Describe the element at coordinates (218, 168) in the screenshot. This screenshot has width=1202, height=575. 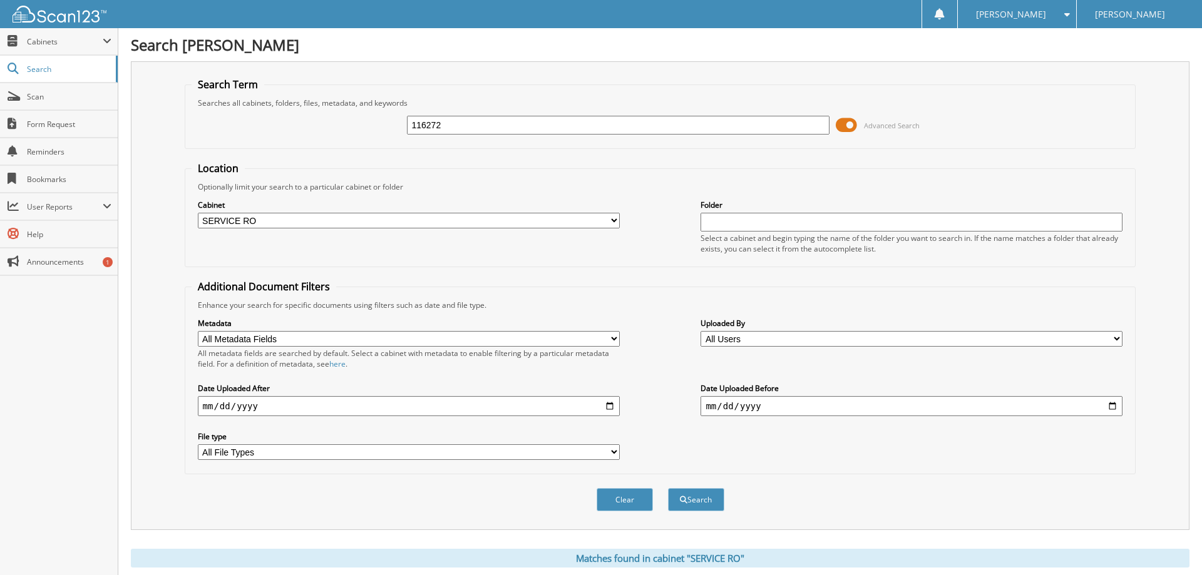
I see `legend: Location` at that location.